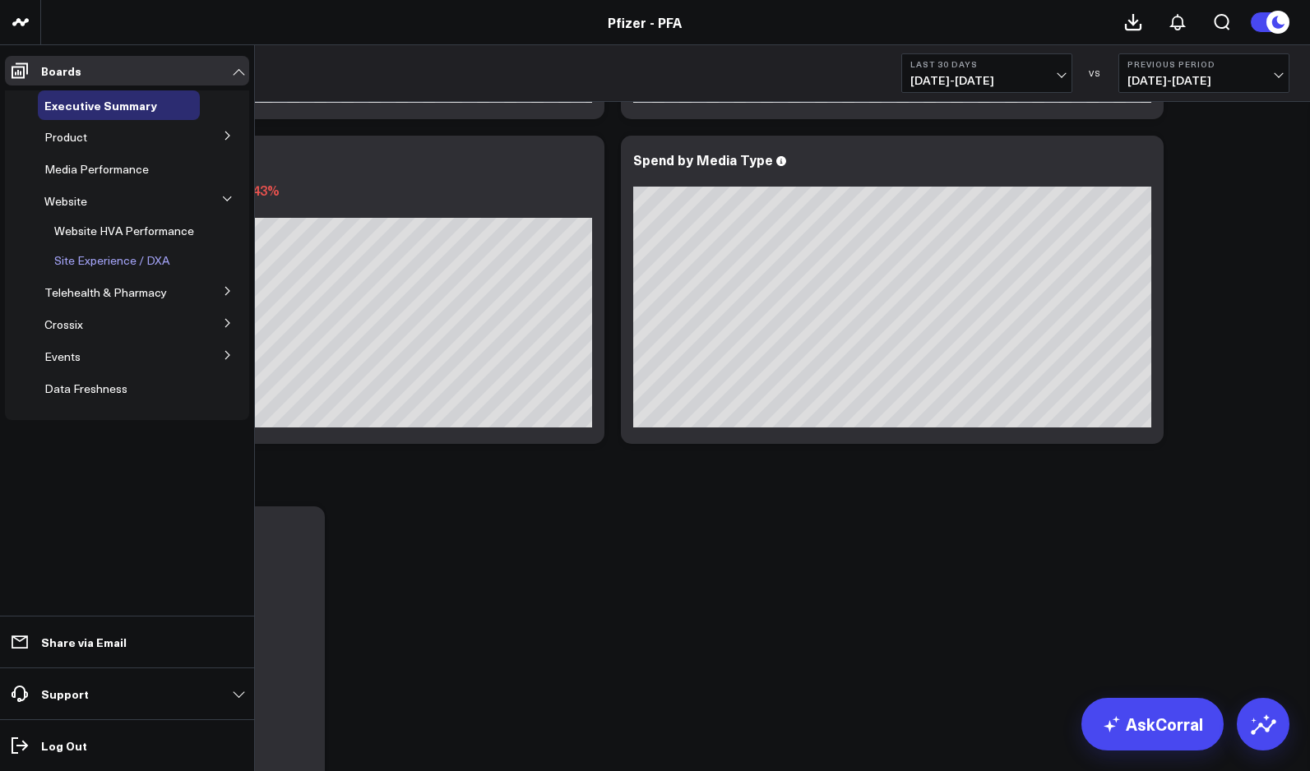 The width and height of the screenshot is (1310, 771). What do you see at coordinates (84, 642) in the screenshot?
I see `p: Share via Email` at bounding box center [84, 642].